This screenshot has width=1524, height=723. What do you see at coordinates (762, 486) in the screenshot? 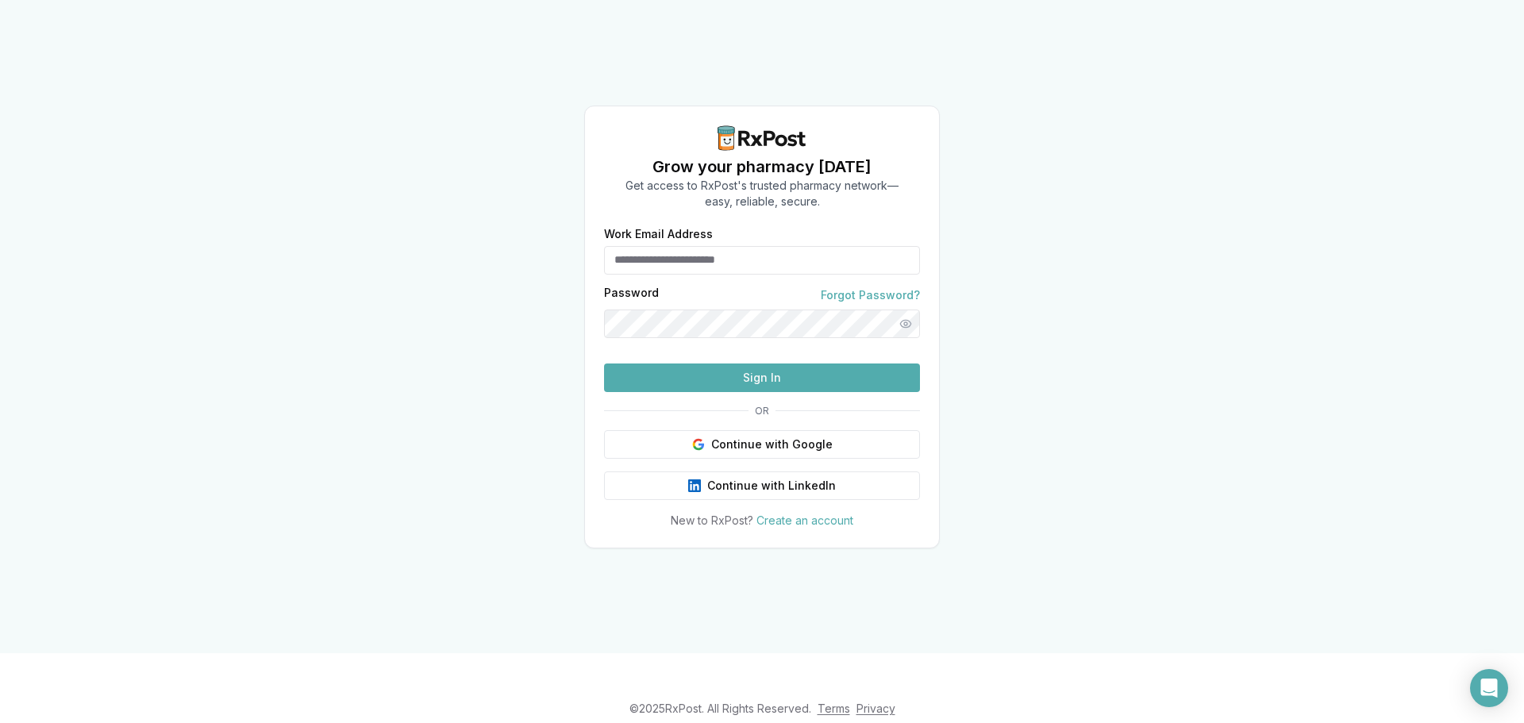
I see `button: Continue with LinkedIn` at bounding box center [762, 486].